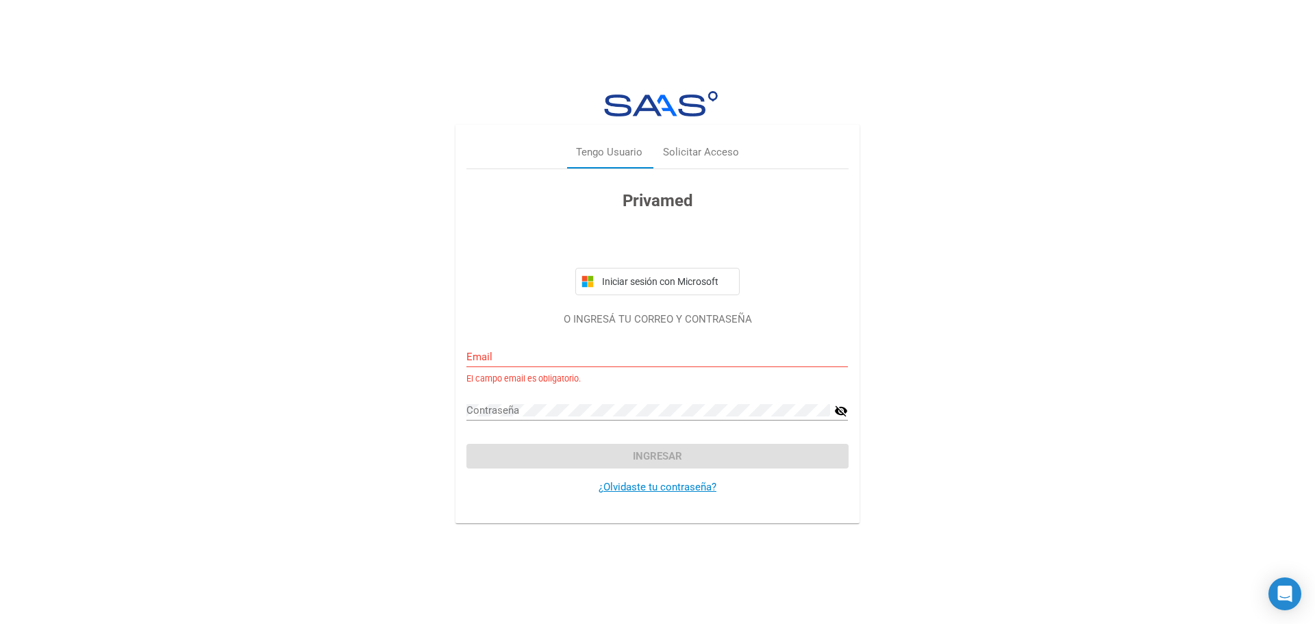  What do you see at coordinates (523, 379) in the screenshot?
I see `small: El campo email es obligatorio.` at bounding box center [523, 379].